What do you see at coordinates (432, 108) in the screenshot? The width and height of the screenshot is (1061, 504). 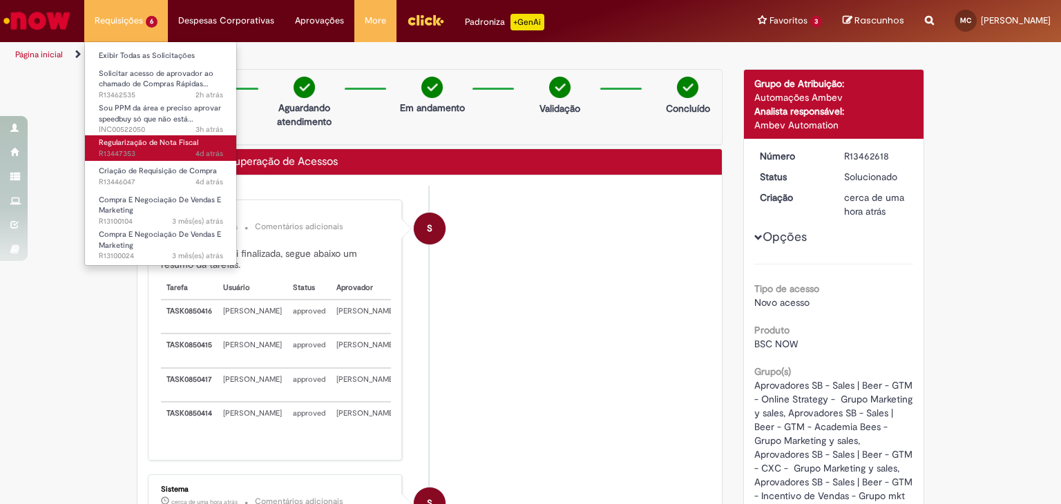 I see `p: Em andamento` at bounding box center [432, 108].